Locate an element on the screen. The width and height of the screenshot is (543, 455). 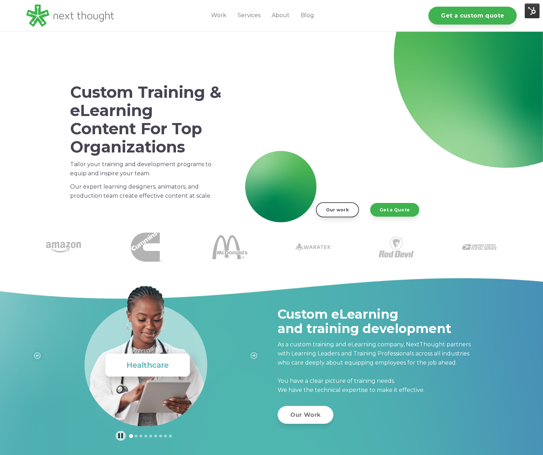
button: Go to slide 4 is located at coordinates (146, 436).